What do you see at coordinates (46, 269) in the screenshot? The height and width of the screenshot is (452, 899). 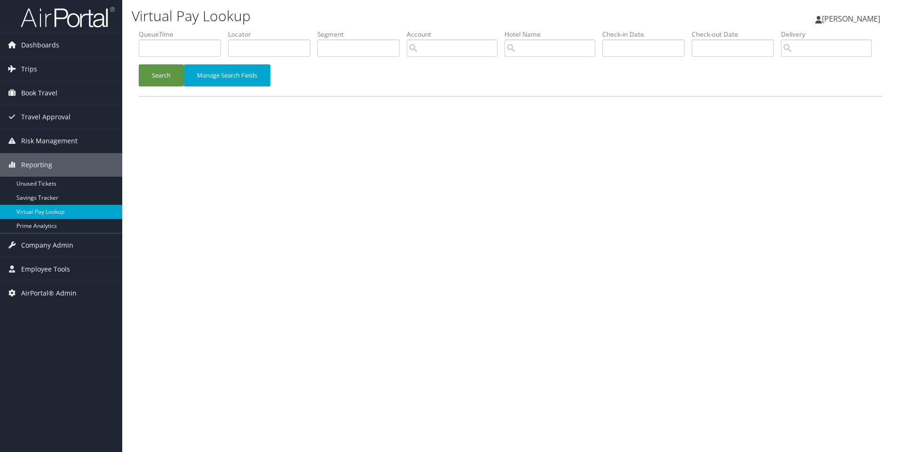 I see `span: Employee Tools` at bounding box center [46, 269].